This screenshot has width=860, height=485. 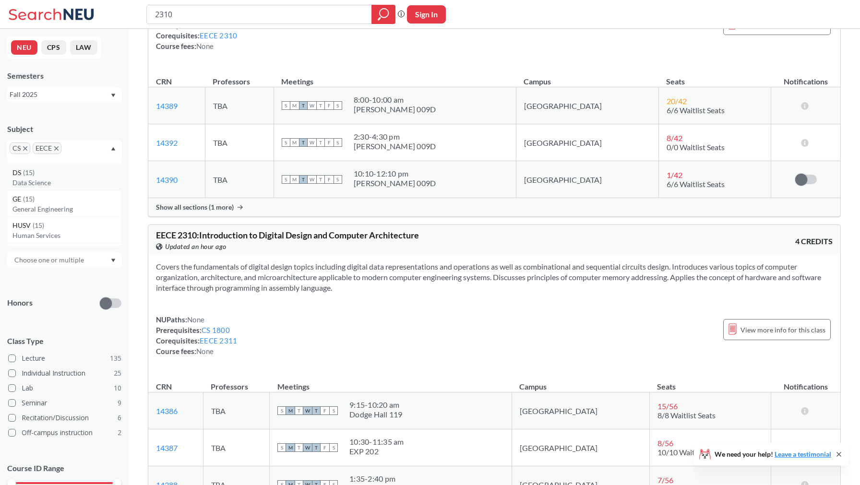 What do you see at coordinates (384, 14) in the screenshot?
I see `svg: magnifying glass` at bounding box center [384, 14].